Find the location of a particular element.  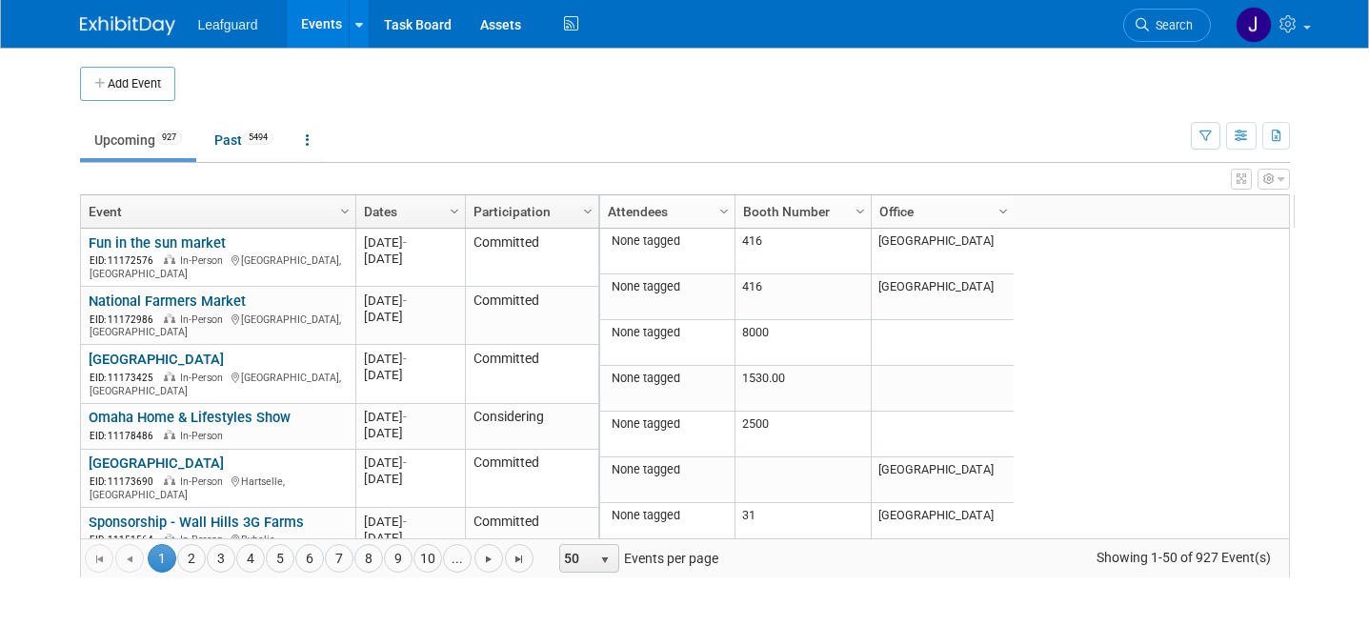

span: Go to the last page is located at coordinates (519, 559).